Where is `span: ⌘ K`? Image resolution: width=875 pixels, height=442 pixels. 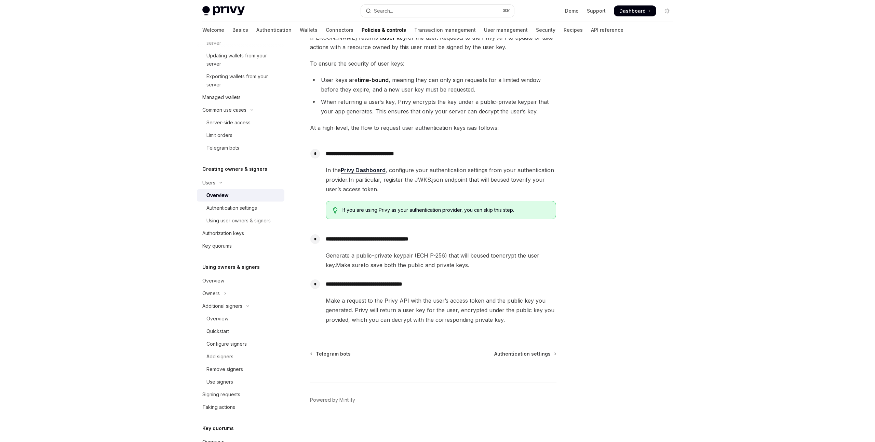 span: ⌘ K is located at coordinates (506, 11).